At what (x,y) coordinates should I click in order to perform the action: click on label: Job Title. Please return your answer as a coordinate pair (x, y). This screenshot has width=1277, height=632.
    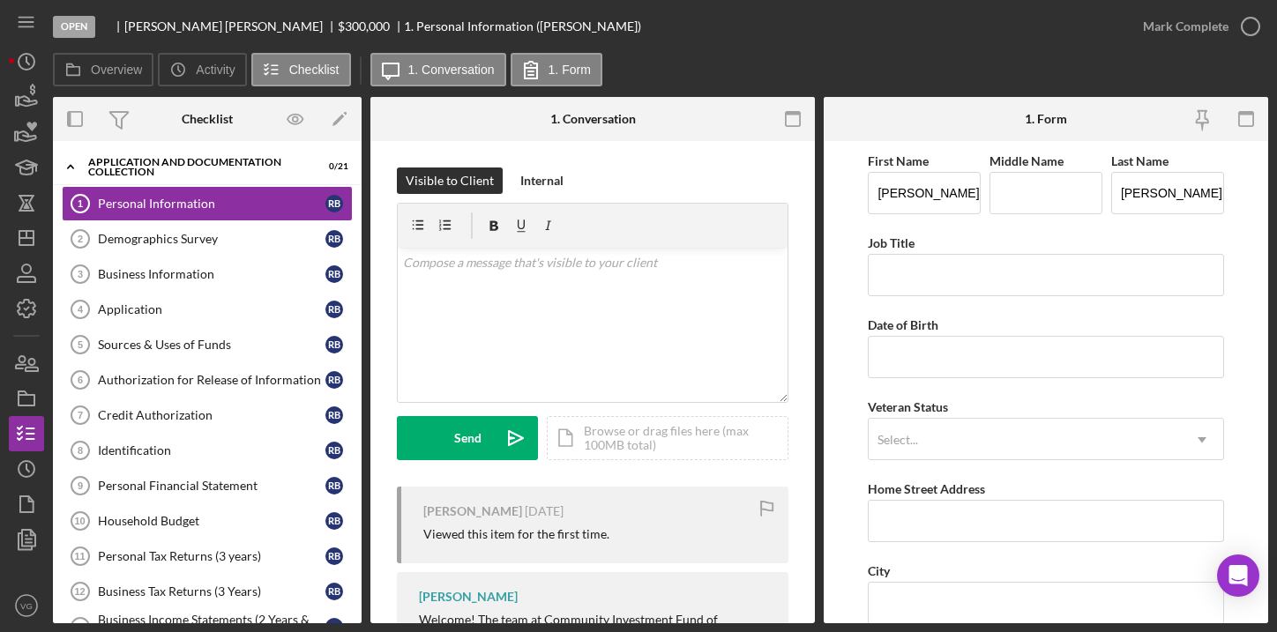
    Looking at the image, I should click on (891, 243).